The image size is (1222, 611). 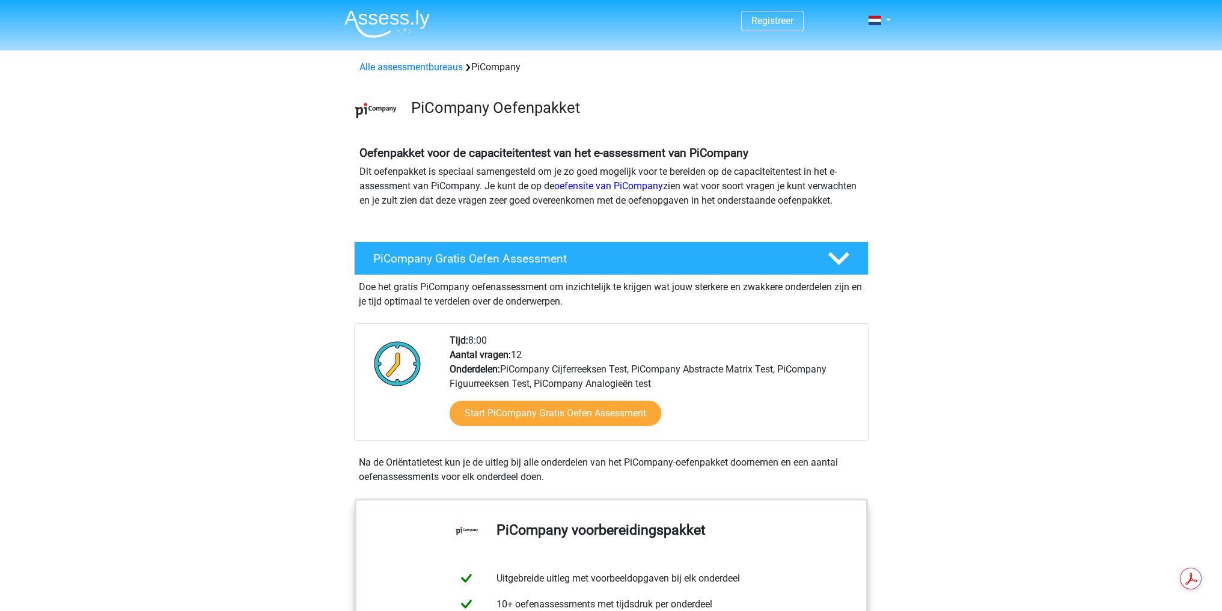 What do you see at coordinates (411, 67) in the screenshot?
I see `a: Alle assessmentbureaus` at bounding box center [411, 67].